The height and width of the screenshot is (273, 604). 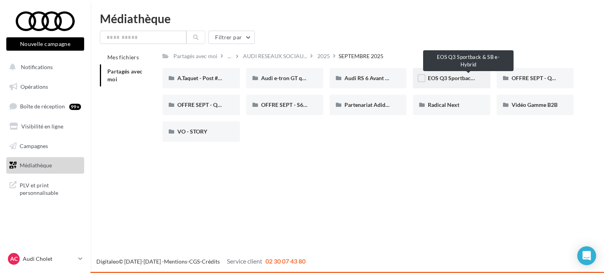 What do you see at coordinates (194, 262) in the screenshot?
I see `a: CGS` at bounding box center [194, 262].